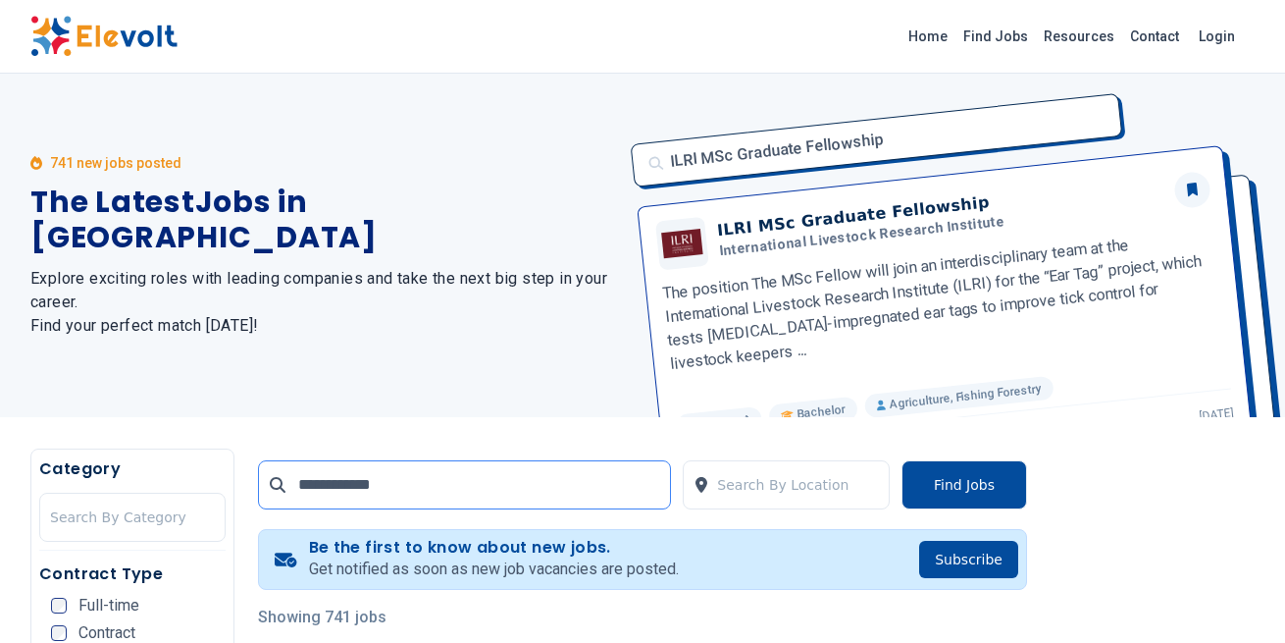 Image resolution: width=1285 pixels, height=643 pixels. I want to click on h5: Category, so click(132, 469).